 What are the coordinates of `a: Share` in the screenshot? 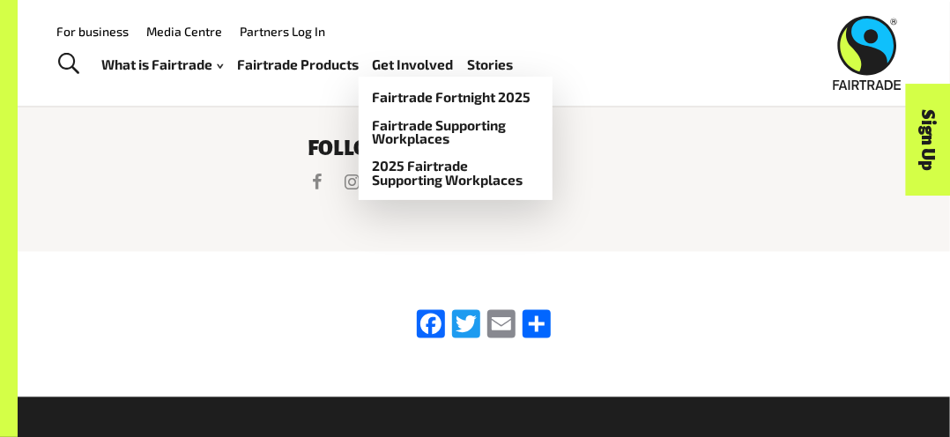 It's located at (537, 325).